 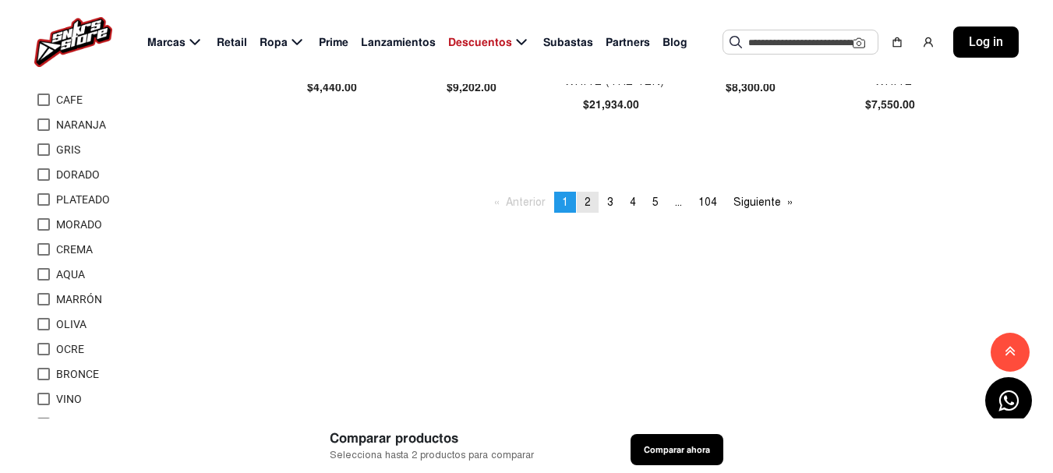 What do you see at coordinates (568, 42) in the screenshot?
I see `span: Subastas` at bounding box center [568, 42].